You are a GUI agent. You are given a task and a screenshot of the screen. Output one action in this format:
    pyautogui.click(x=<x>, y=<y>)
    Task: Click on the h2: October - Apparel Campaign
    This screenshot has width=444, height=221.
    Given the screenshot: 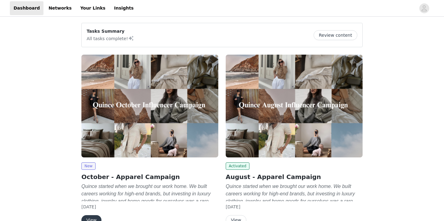 What is the action you would take?
    pyautogui.click(x=150, y=177)
    